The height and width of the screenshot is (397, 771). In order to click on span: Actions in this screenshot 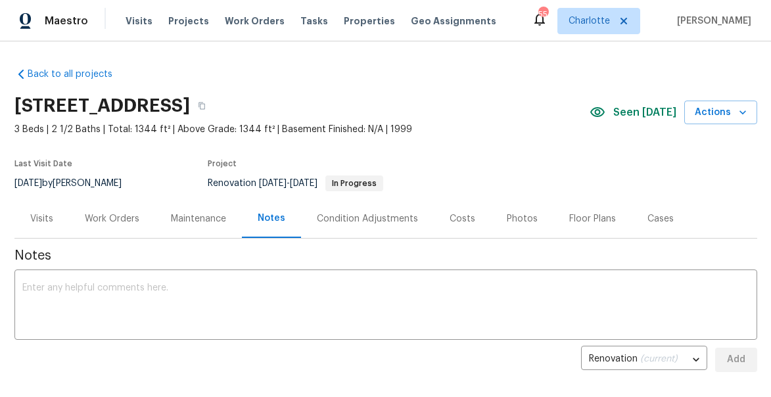, I will do `click(720, 112)`.